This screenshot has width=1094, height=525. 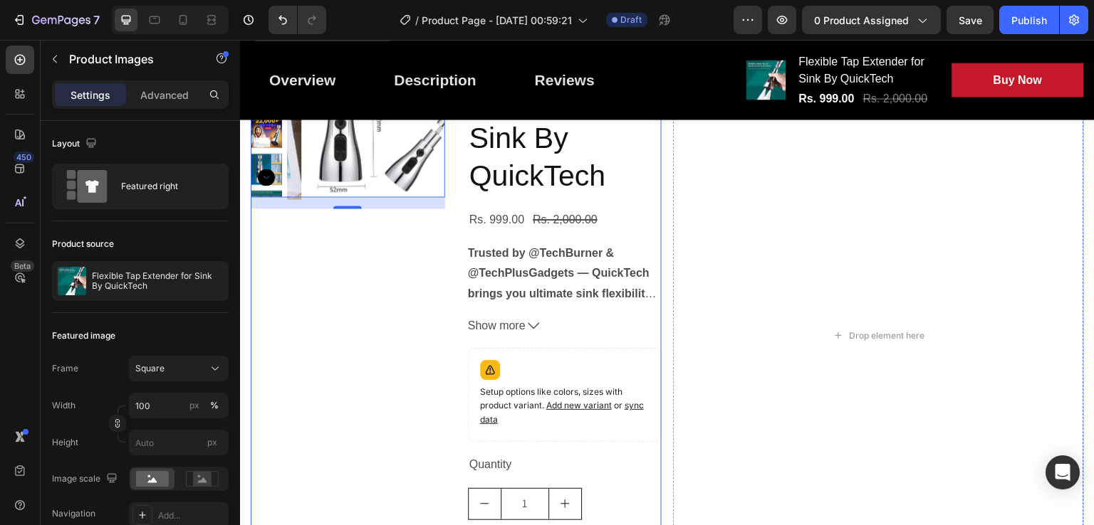 I want to click on button: increment, so click(x=325, y=464).